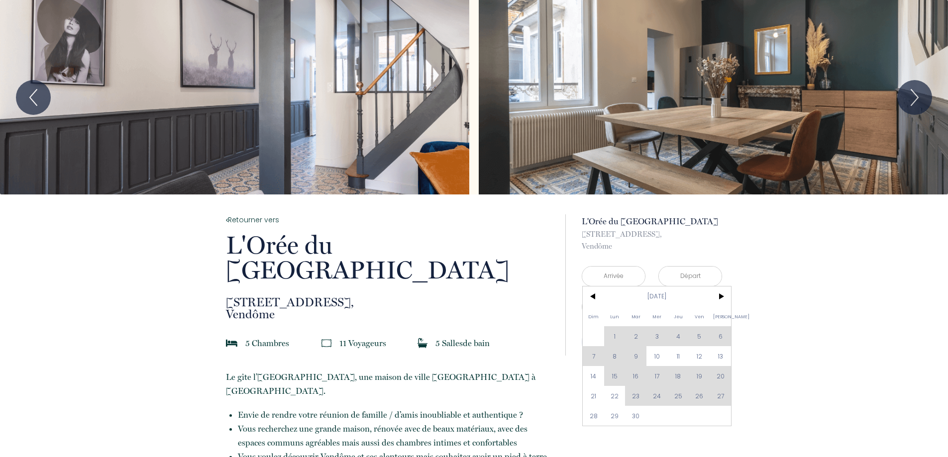  I want to click on p: 5 Salle de bain, so click(462, 343).